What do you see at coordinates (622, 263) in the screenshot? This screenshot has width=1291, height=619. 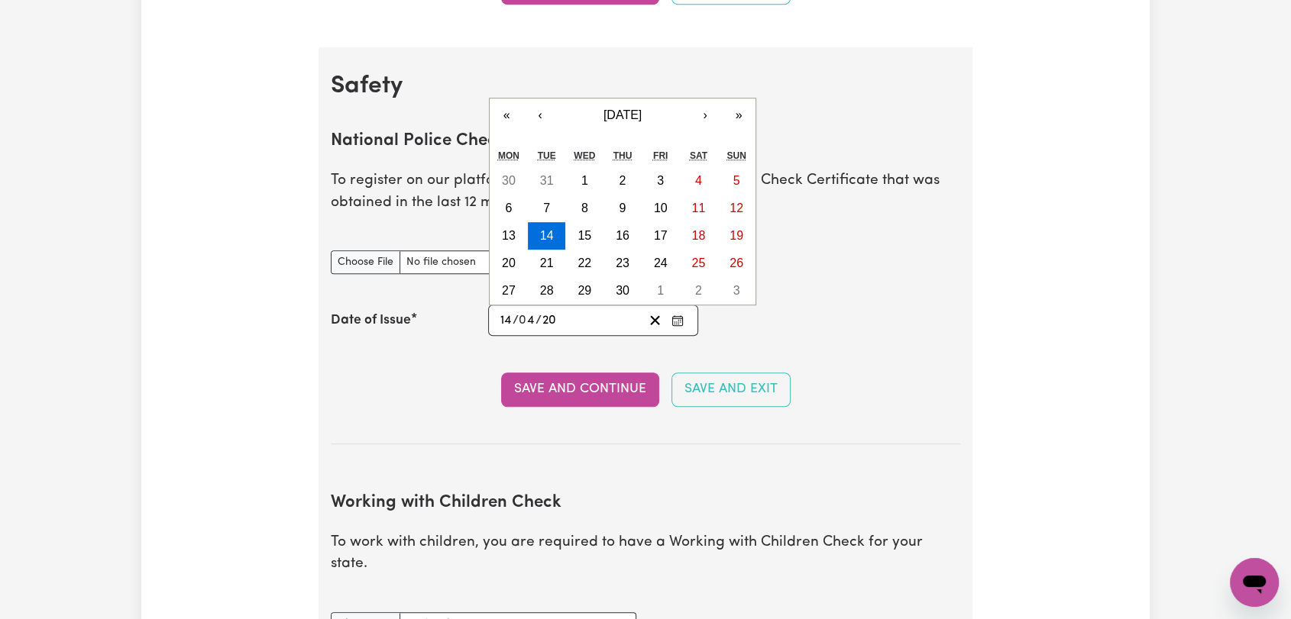 I see `abbr: April 23, 20` at bounding box center [622, 263].